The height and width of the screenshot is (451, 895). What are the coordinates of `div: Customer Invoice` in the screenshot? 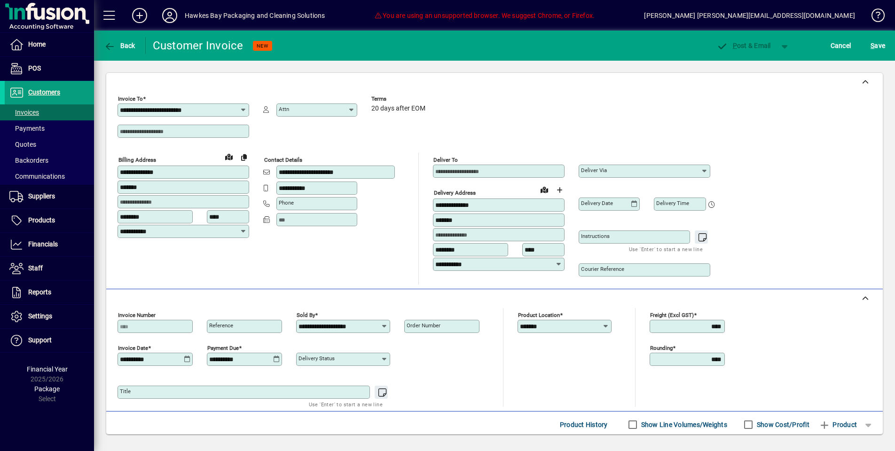 It's located at (198, 46).